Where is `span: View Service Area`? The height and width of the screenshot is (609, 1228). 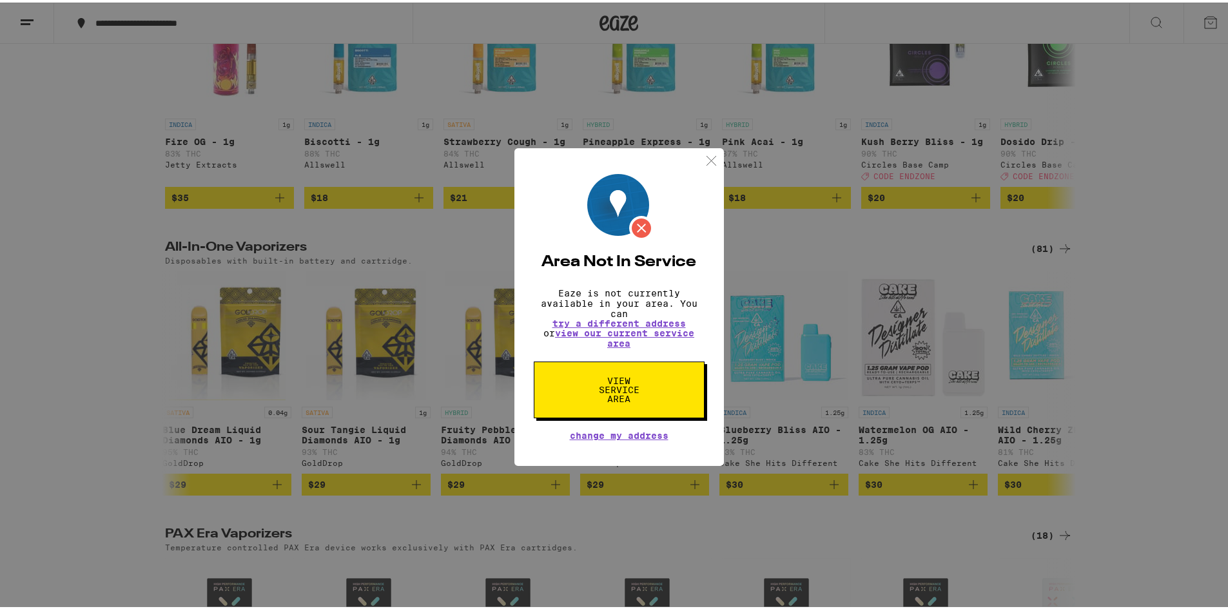
span: View Service Area is located at coordinates (619, 387).